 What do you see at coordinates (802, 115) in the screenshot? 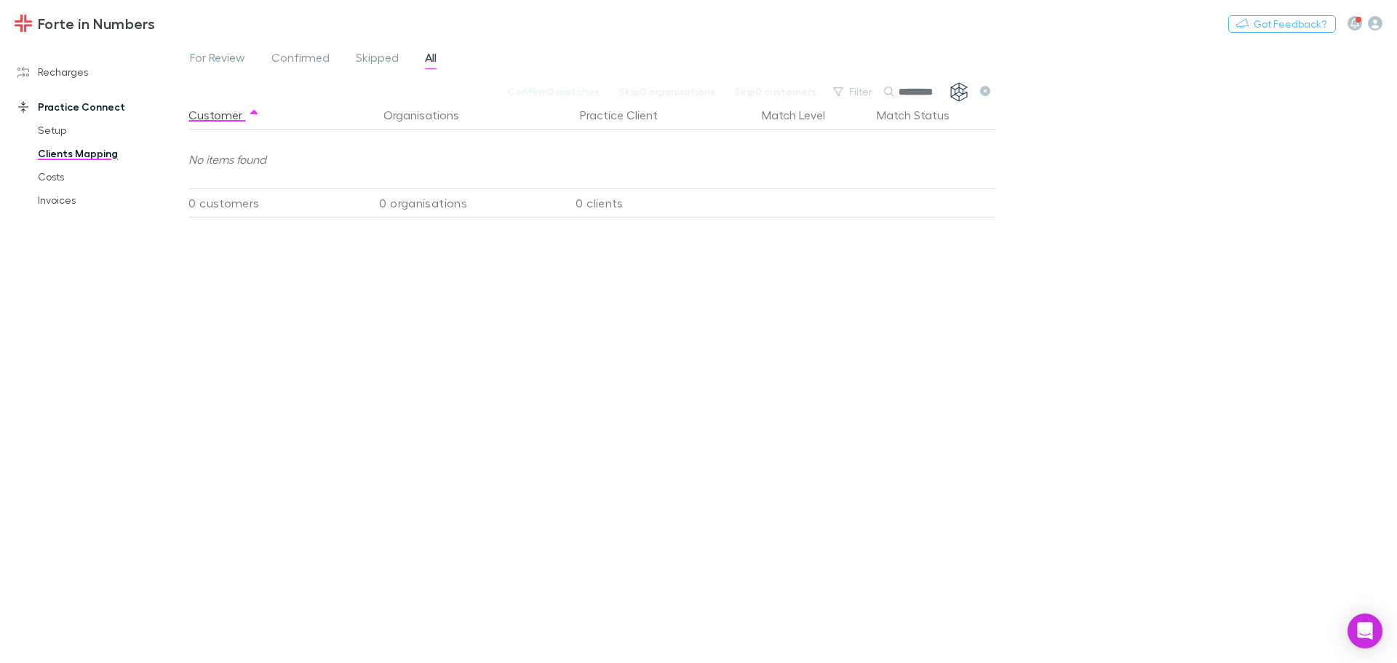
I see `div: Match Level` at bounding box center [802, 115].